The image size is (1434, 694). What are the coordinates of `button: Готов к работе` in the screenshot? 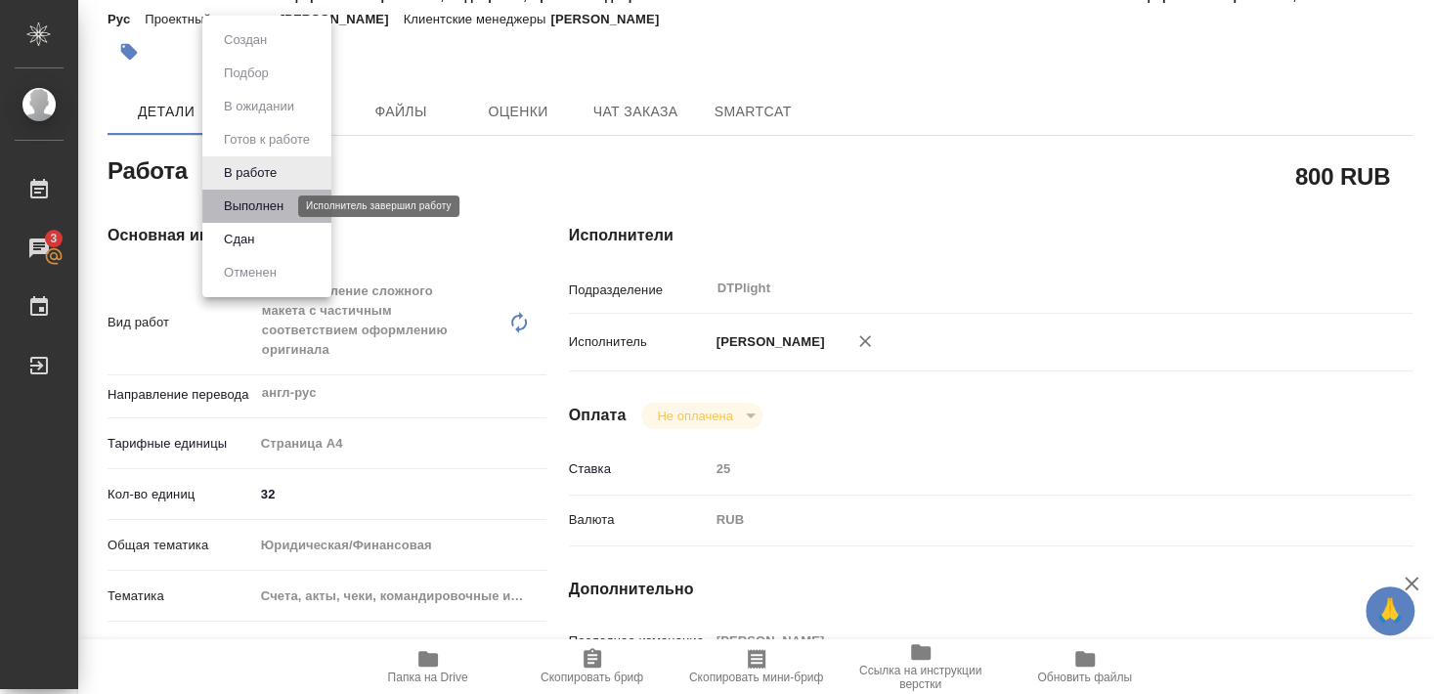 It's located at (267, 140).